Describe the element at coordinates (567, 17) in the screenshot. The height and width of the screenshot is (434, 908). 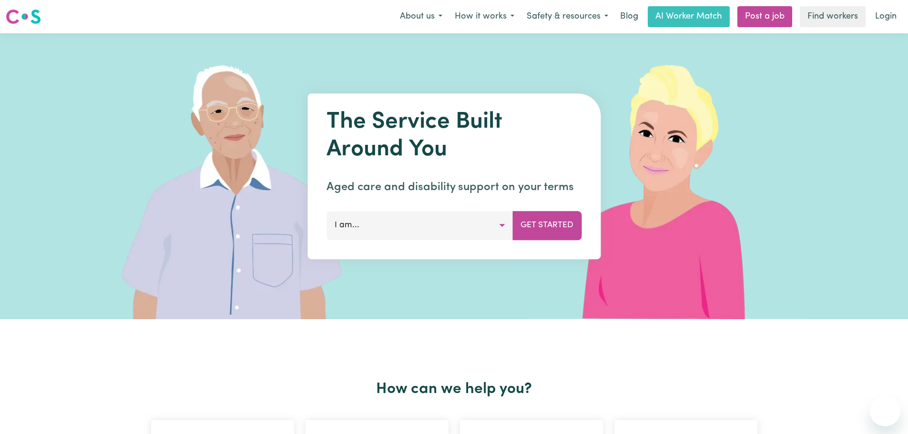
I see `button: Safety & resources` at that location.